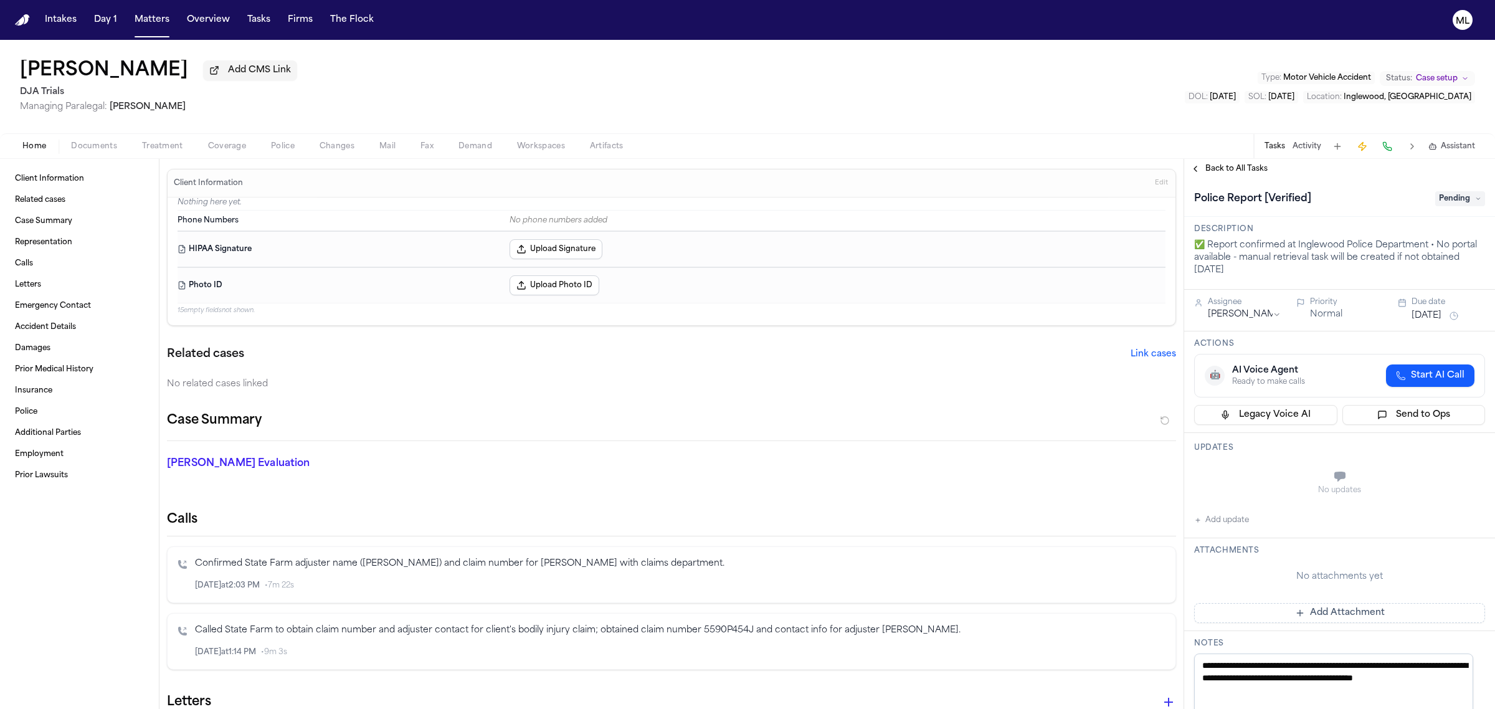  What do you see at coordinates (274, 652) in the screenshot?
I see `span: • 9m 3s` at bounding box center [274, 652].